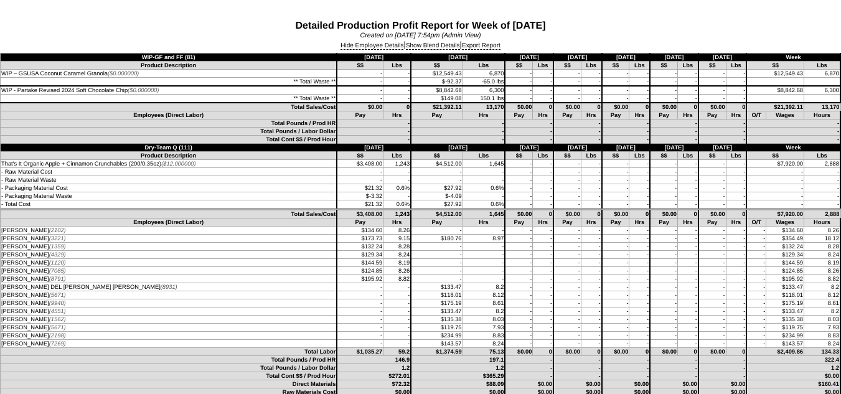 Image resolution: width=841 pixels, height=394 pixels. I want to click on td: 2,888, so click(823, 164).